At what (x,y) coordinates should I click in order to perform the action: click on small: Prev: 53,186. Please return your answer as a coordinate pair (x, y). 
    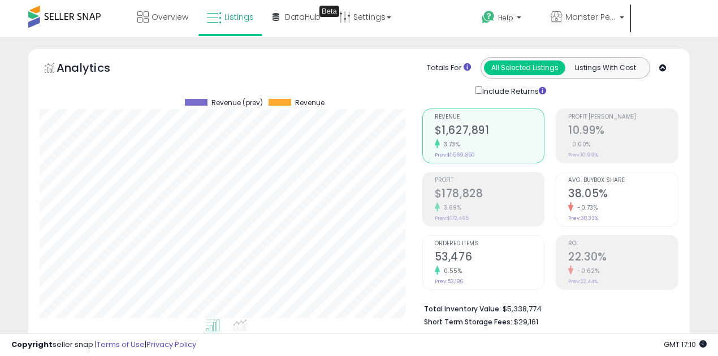
    Looking at the image, I should click on (449, 282).